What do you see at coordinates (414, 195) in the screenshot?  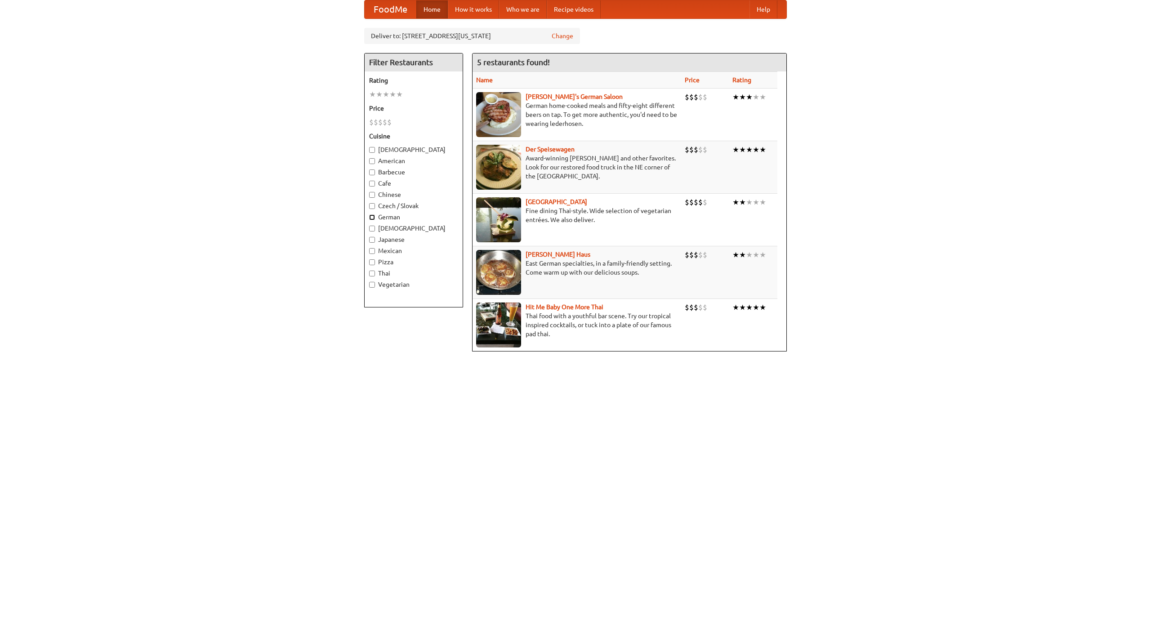 I see `label: Chinese` at bounding box center [414, 195].